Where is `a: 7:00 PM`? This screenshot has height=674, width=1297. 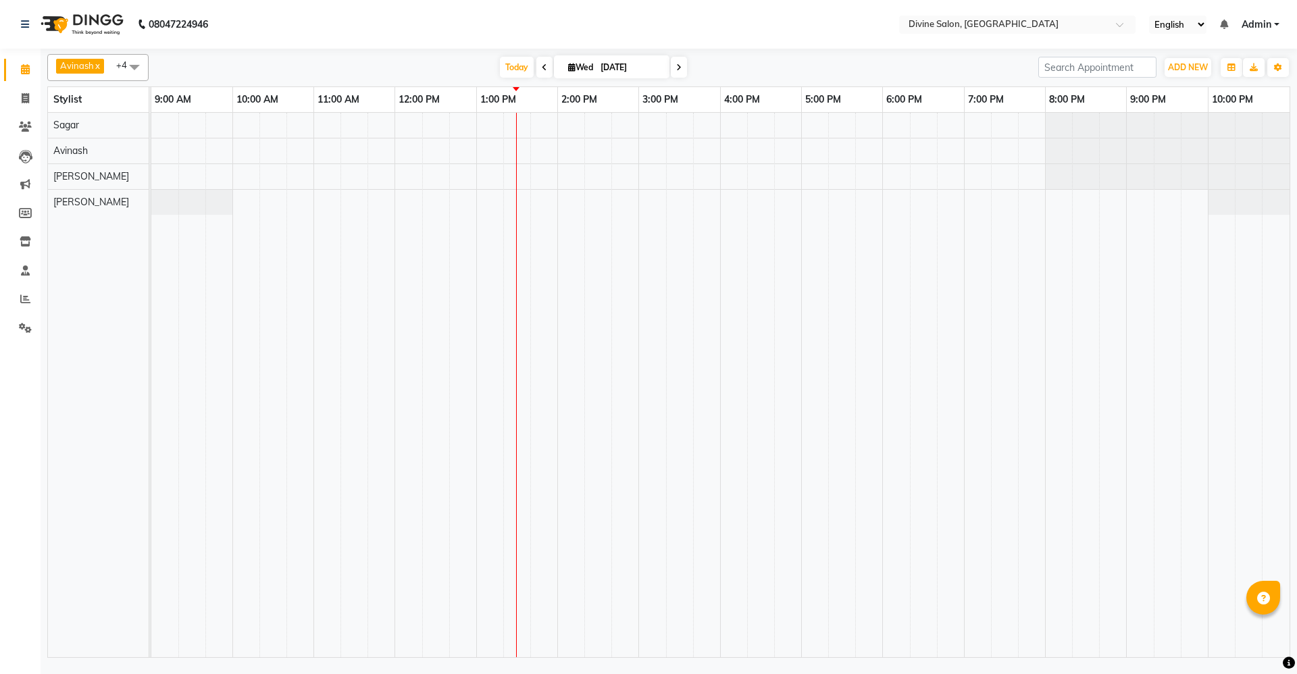
a: 7:00 PM is located at coordinates (986, 99).